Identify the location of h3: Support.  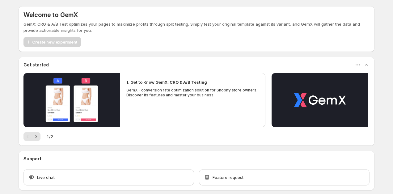
(32, 159).